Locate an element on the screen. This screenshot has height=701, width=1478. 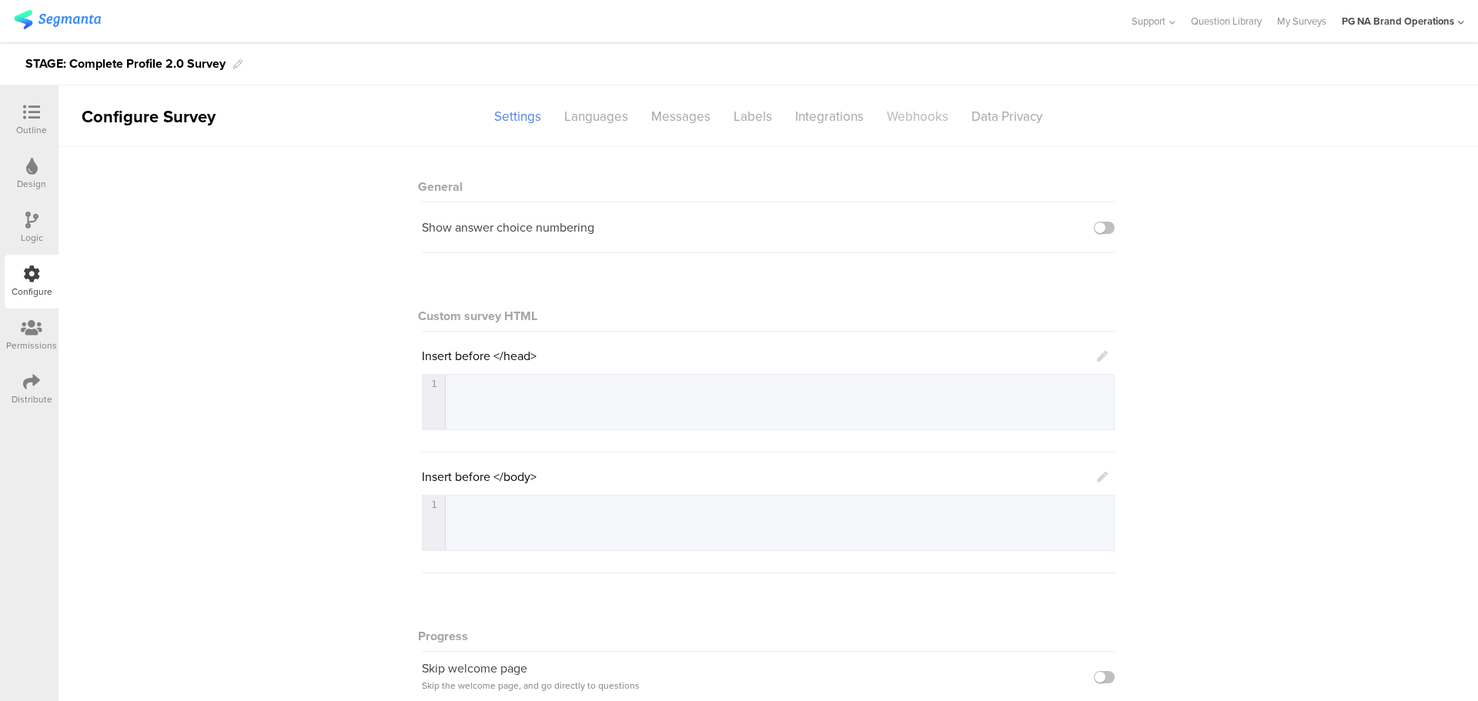
div: Labels is located at coordinates (753, 116).